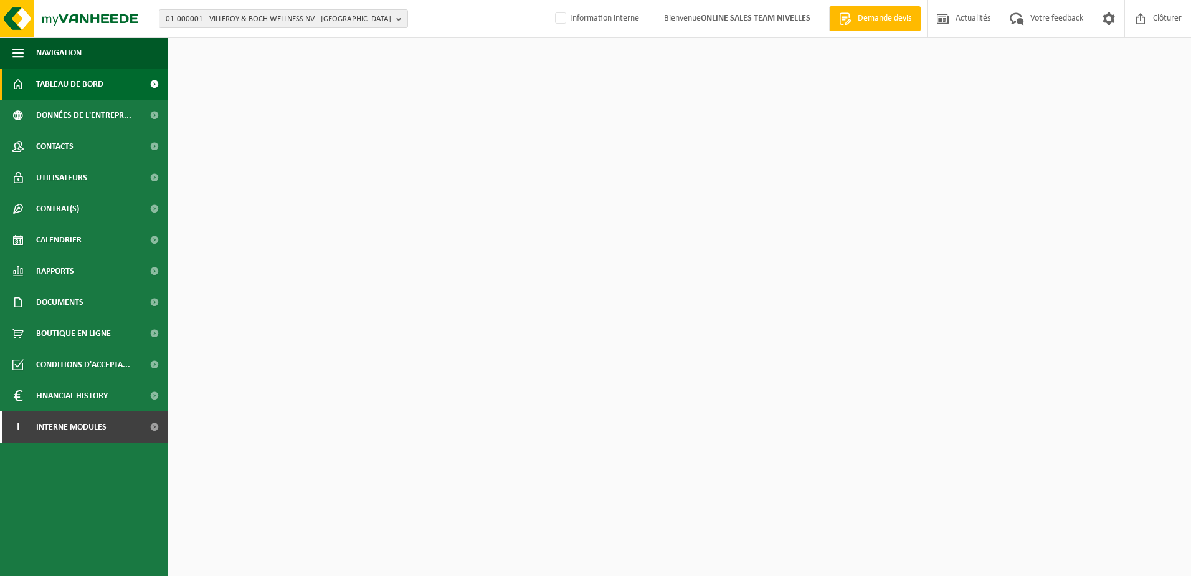  I want to click on span: Calendrier, so click(59, 240).